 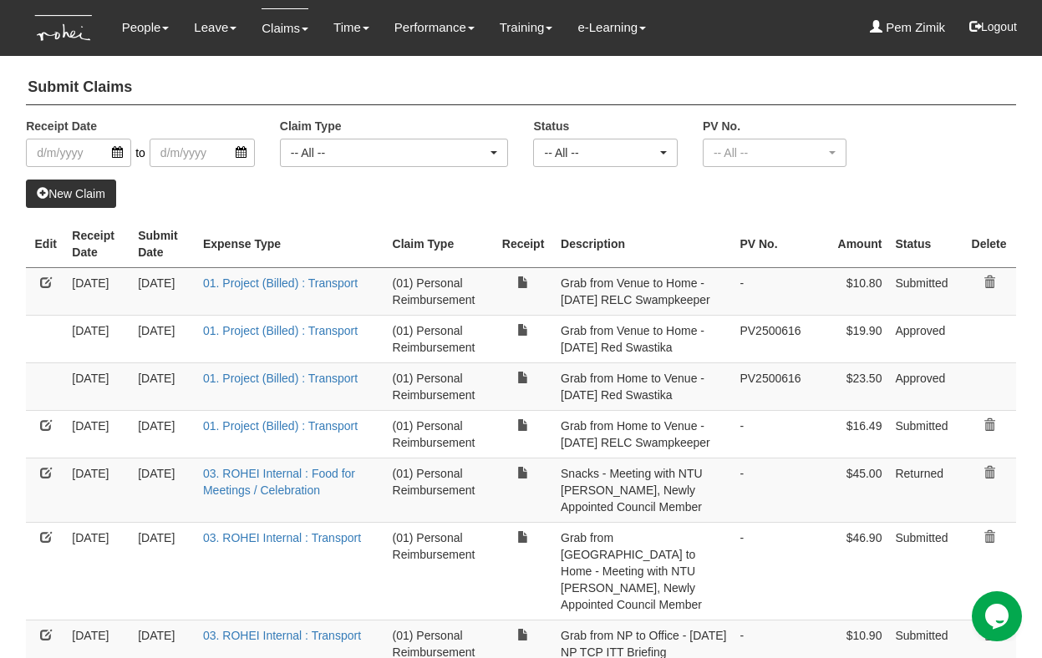 What do you see at coordinates (851, 244) in the screenshot?
I see `th: Amount : activate to sort column ascending` at bounding box center [851, 244].